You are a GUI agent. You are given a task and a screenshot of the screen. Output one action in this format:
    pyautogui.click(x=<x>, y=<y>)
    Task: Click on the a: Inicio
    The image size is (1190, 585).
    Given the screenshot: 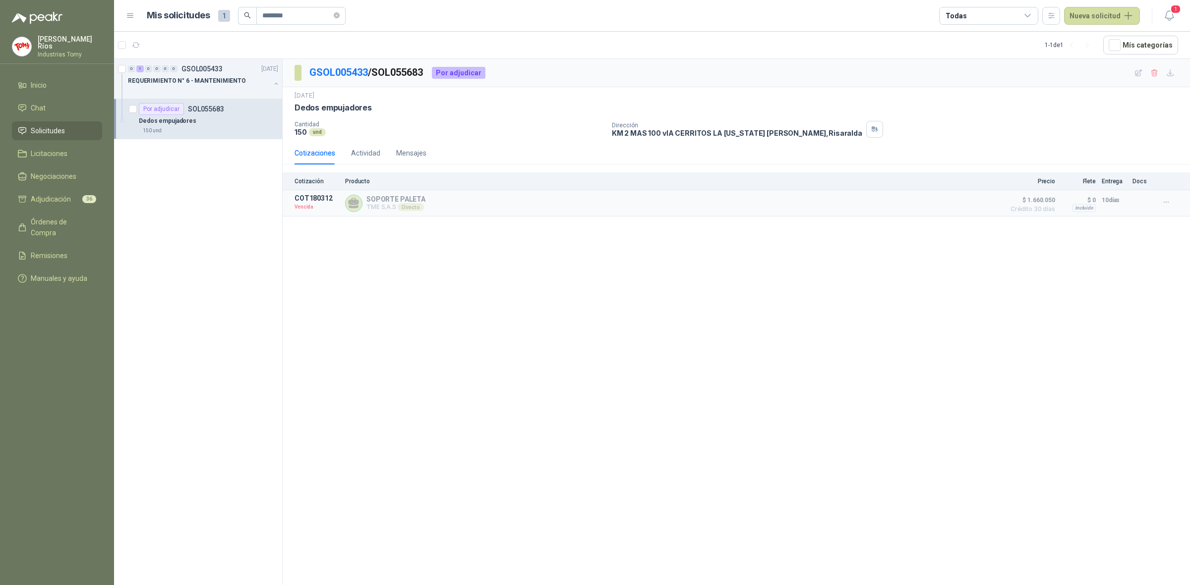 What is the action you would take?
    pyautogui.click(x=57, y=85)
    